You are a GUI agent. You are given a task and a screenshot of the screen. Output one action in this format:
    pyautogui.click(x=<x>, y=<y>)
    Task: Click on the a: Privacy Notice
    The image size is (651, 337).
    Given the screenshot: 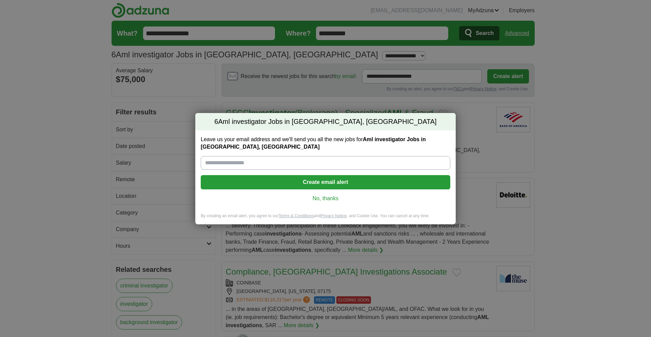 What is the action you would take?
    pyautogui.click(x=334, y=216)
    